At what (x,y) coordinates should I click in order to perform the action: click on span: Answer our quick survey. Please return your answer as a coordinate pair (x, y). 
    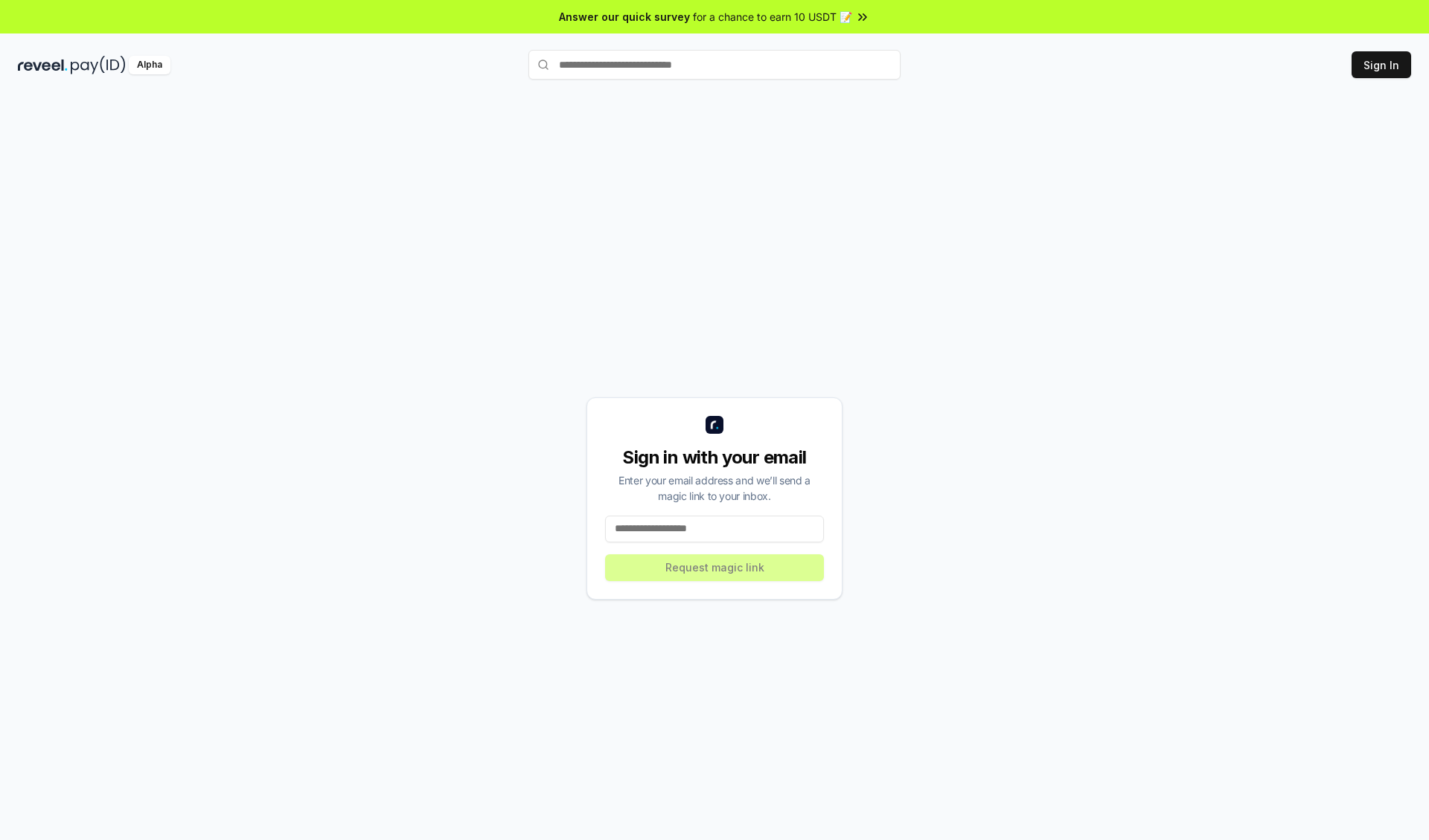
    Looking at the image, I should click on (625, 17).